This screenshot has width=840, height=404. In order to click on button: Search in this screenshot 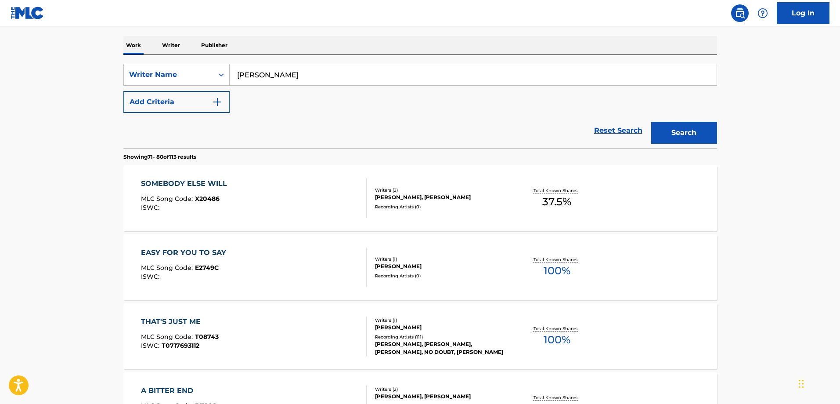, I will do `click(684, 133)`.